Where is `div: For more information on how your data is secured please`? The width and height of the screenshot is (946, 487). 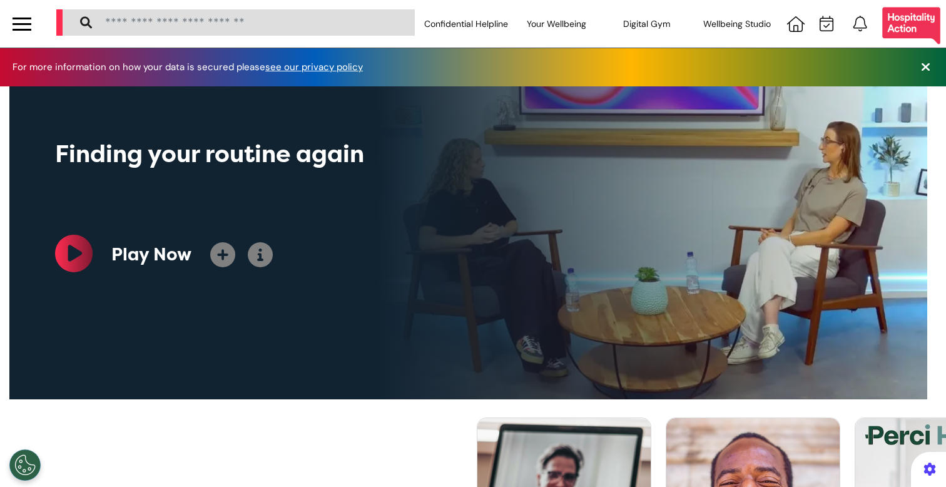 div: For more information on how your data is secured please is located at coordinates (194, 67).